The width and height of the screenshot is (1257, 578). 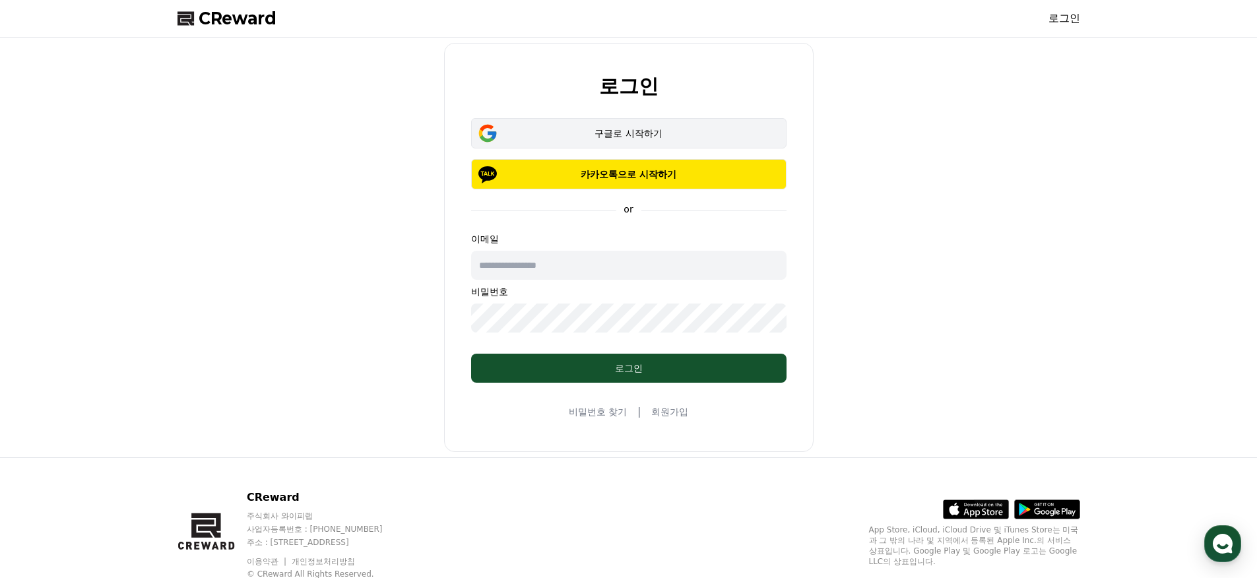 What do you see at coordinates (629, 368) in the screenshot?
I see `div: 로그인` at bounding box center [629, 368].